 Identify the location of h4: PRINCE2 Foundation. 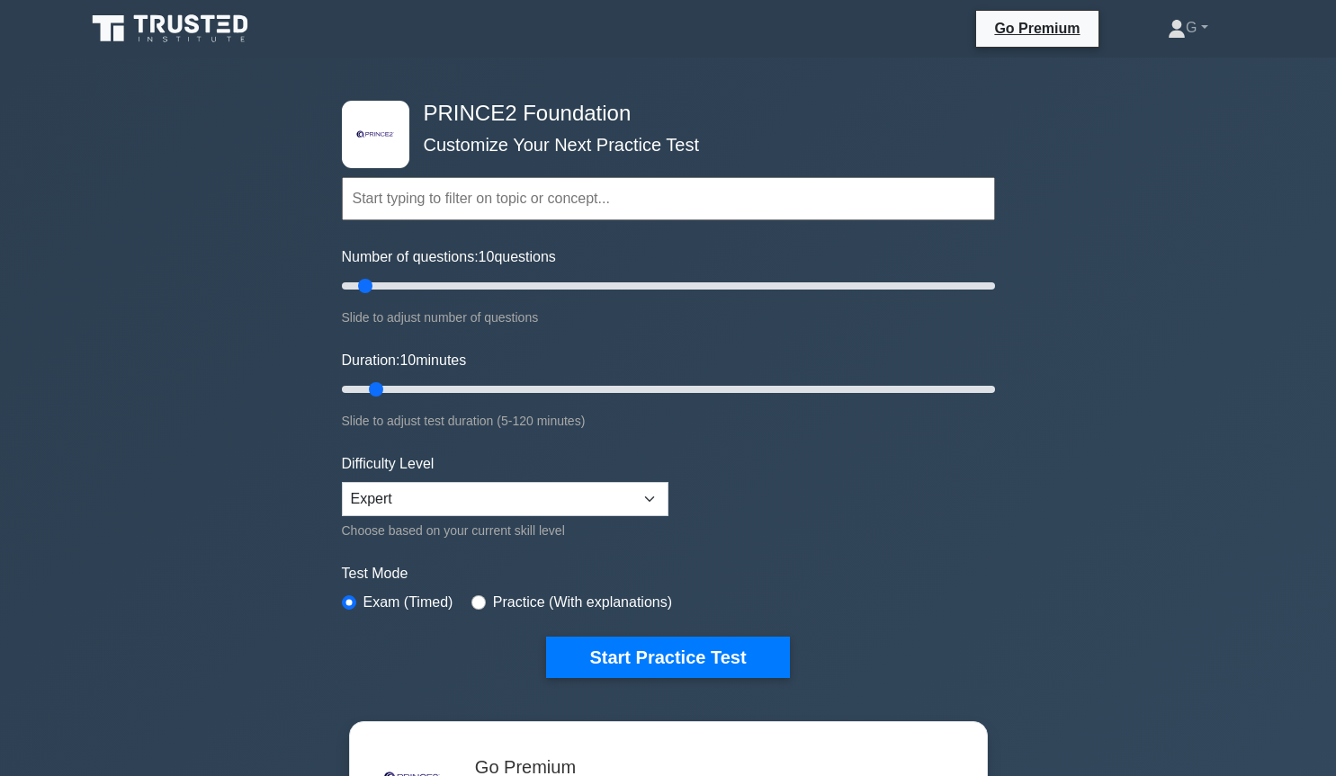
(661, 113).